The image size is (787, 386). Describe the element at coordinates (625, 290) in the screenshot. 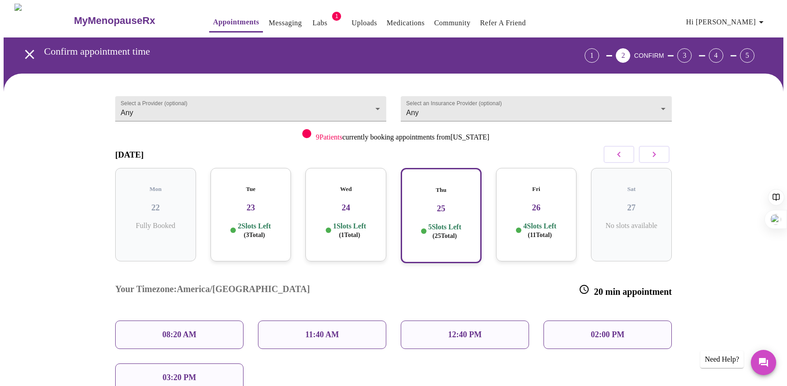

I see `h3: 20 min appointment` at that location.